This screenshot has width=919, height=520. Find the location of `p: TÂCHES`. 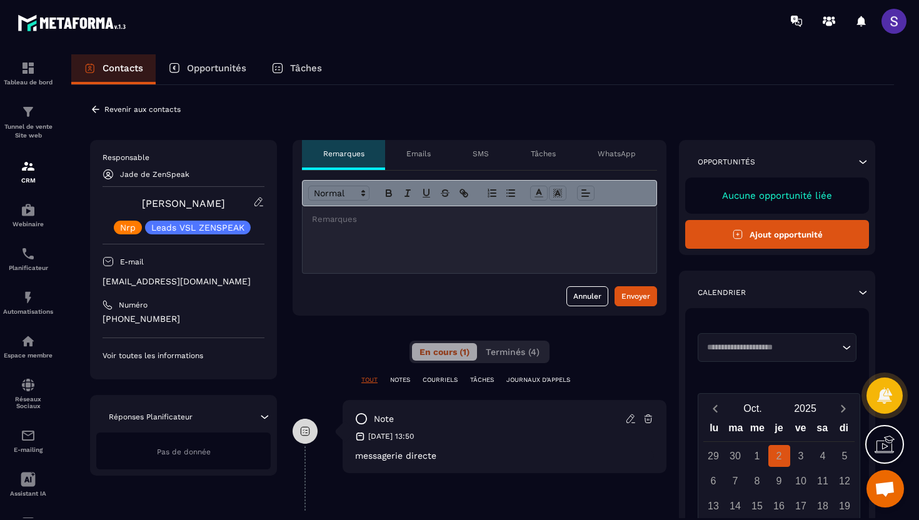

p: TÂCHES is located at coordinates (482, 380).